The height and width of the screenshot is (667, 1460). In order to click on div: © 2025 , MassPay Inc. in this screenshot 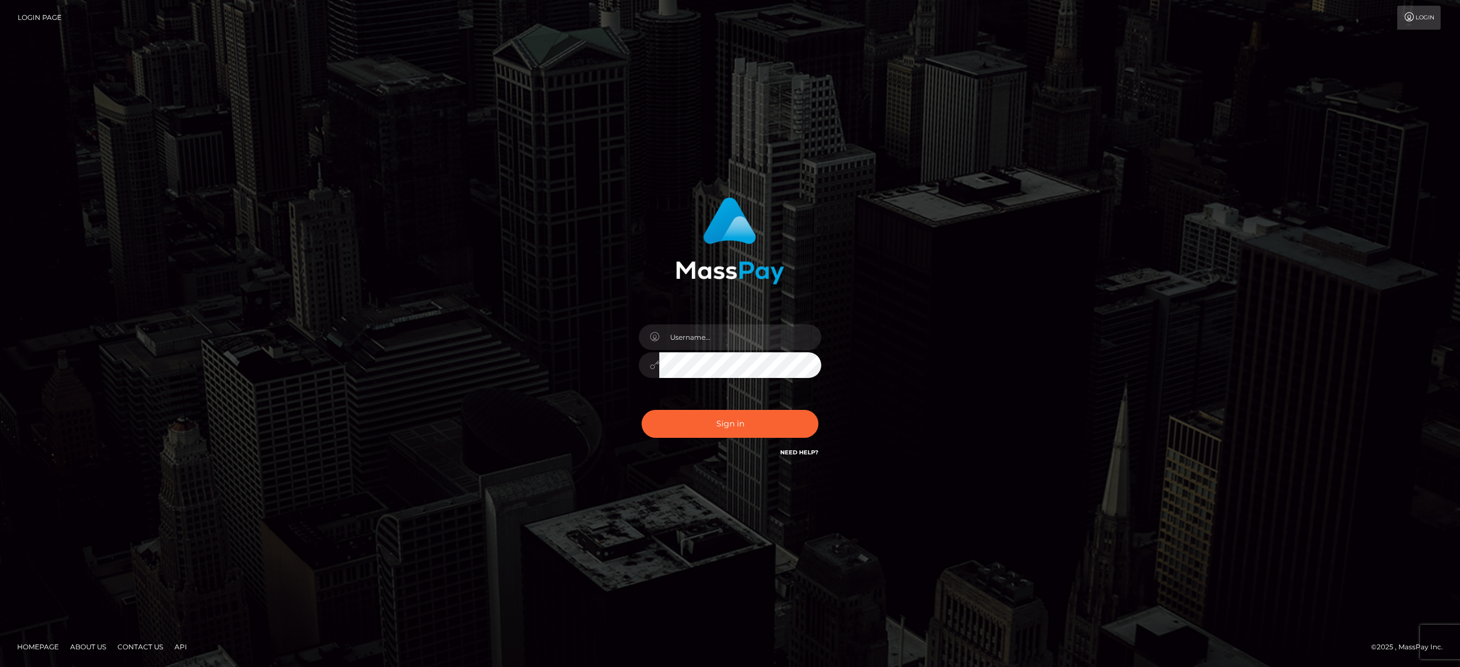, I will do `click(1410, 647)`.